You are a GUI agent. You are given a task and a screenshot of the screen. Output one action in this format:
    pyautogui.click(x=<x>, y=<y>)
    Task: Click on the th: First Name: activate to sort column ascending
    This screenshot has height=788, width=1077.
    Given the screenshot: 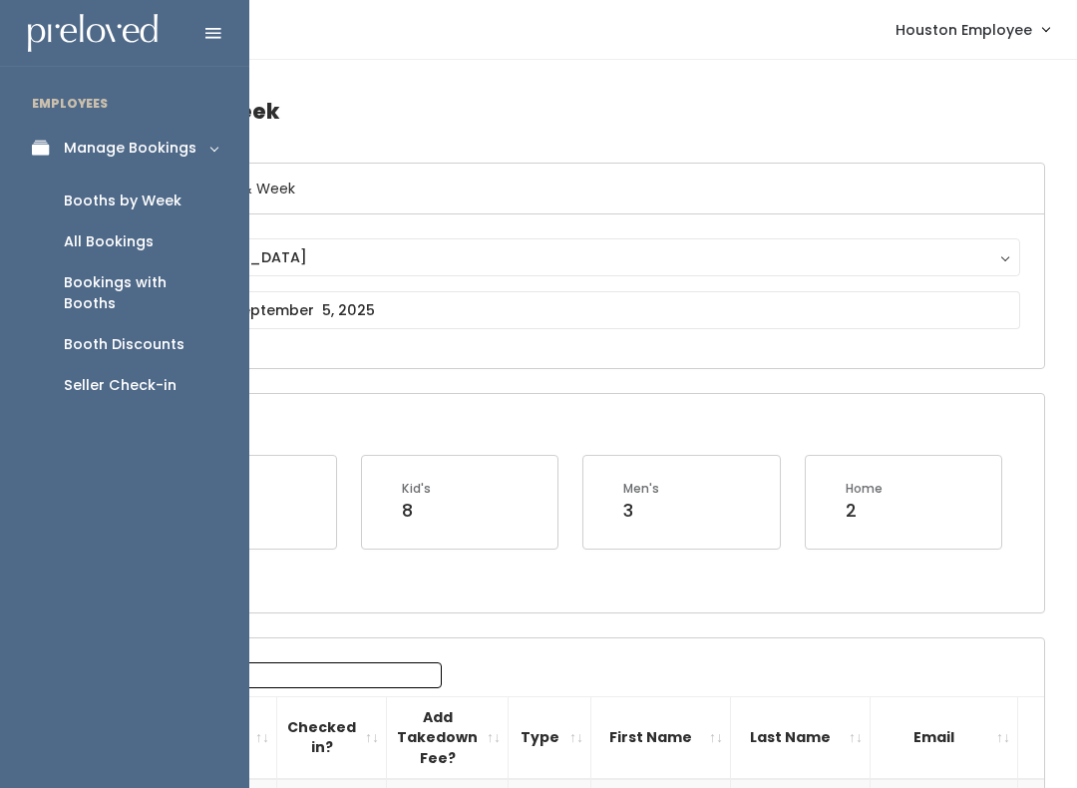 What is the action you would take?
    pyautogui.click(x=661, y=737)
    